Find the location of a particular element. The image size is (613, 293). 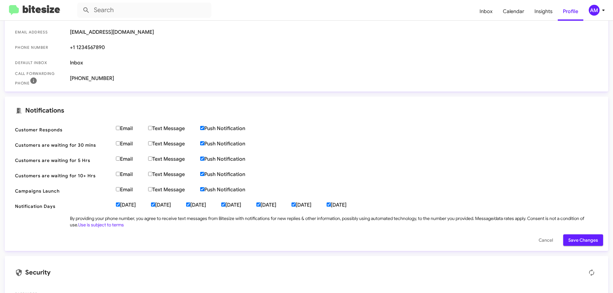

span: Default Inbox is located at coordinates (40, 63).